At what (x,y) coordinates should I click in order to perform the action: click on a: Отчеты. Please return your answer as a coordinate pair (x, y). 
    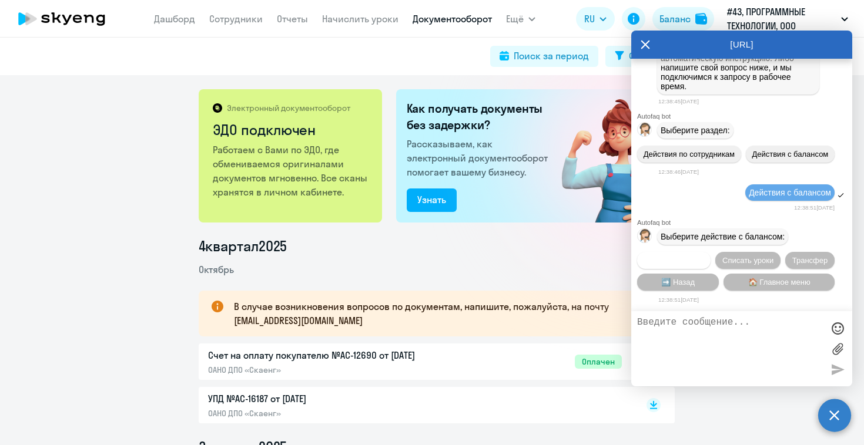
    Looking at the image, I should click on (292, 19).